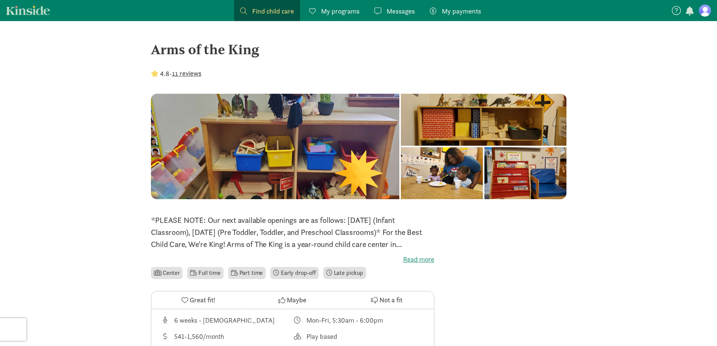  What do you see at coordinates (340, 11) in the screenshot?
I see `span: My programs` at bounding box center [340, 11].